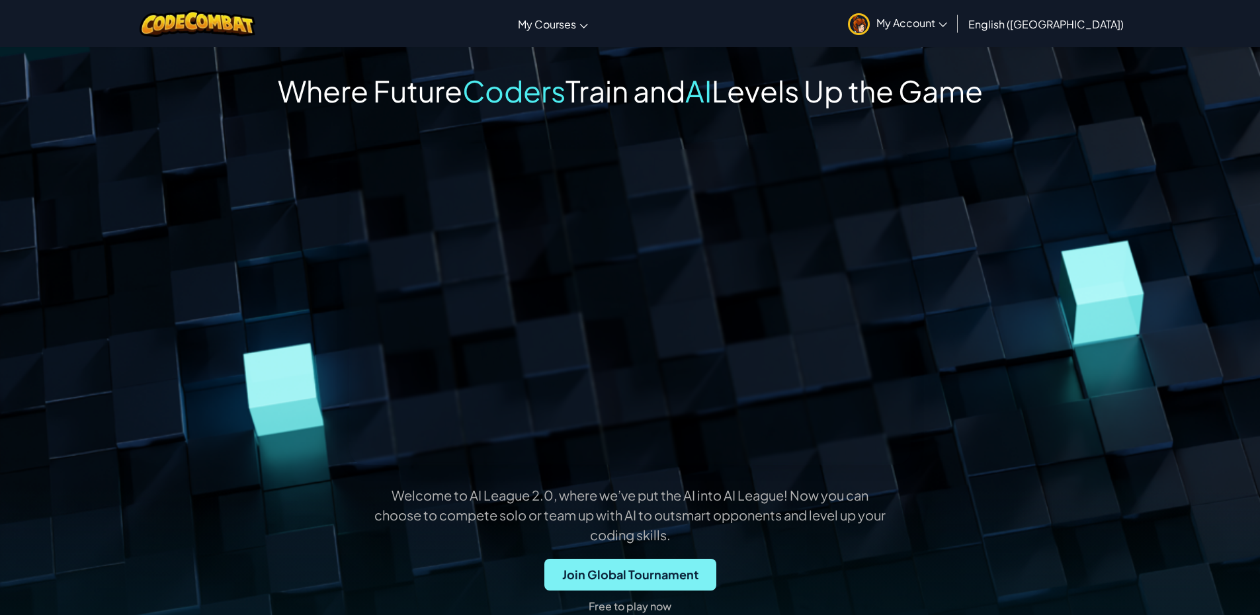  Describe the element at coordinates (911, 22) in the screenshot. I see `span: My Account` at that location.